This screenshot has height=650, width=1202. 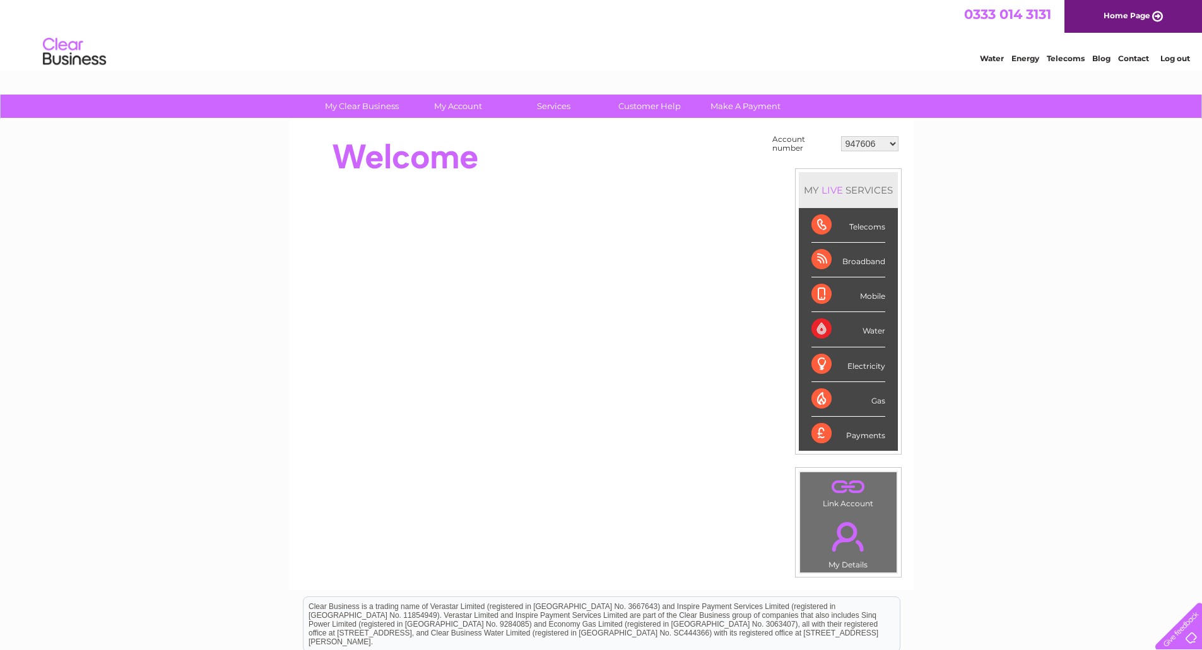 What do you see at coordinates (848, 190) in the screenshot?
I see `div: MY SERVICES` at bounding box center [848, 190].